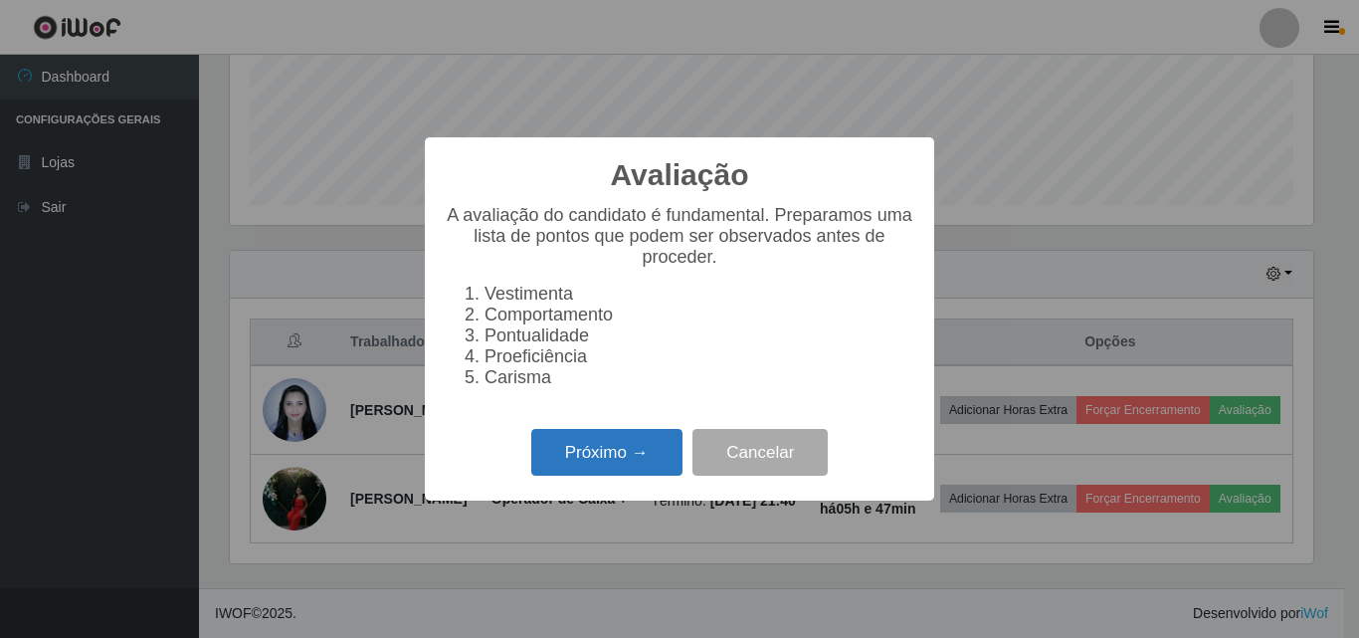 The image size is (1359, 638). Describe the element at coordinates (699, 335) in the screenshot. I see `li: Pontualidade` at that location.